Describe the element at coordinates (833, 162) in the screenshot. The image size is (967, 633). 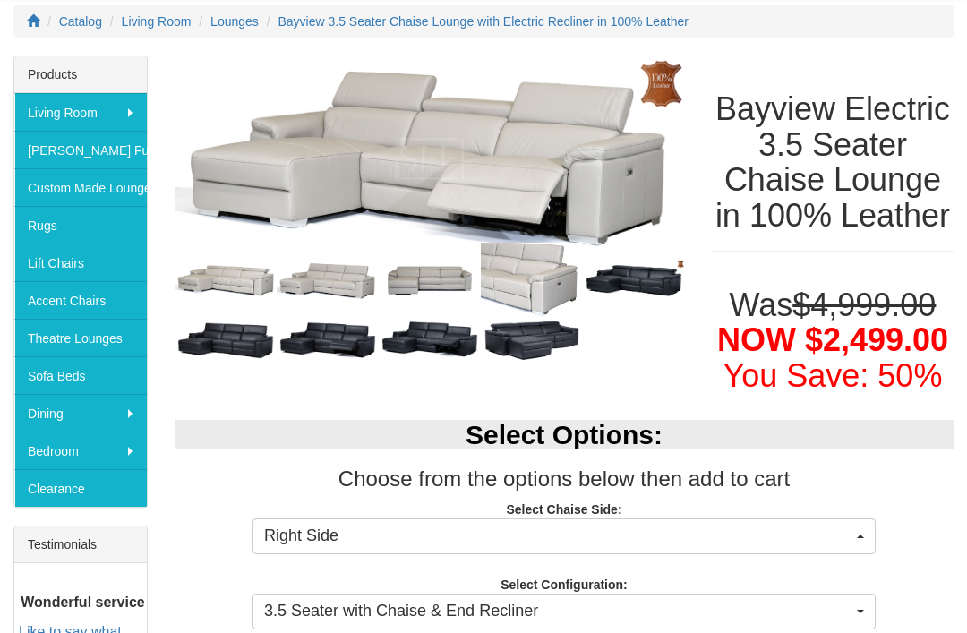
I see `h1: Bayview Electric 3.5 Seater Chaise Lounge in 100% Leather` at that location.